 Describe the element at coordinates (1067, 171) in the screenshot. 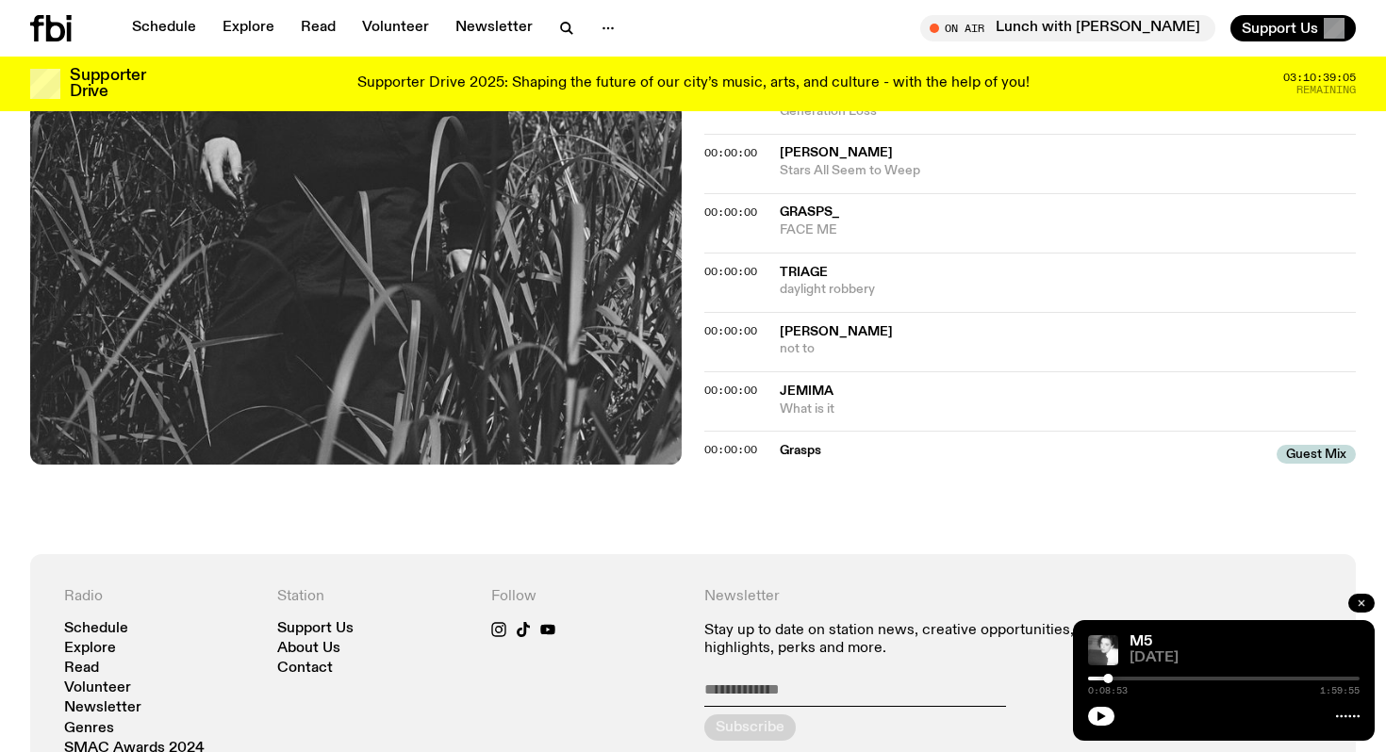

I see `span: Stars All Seem to Weep` at that location.